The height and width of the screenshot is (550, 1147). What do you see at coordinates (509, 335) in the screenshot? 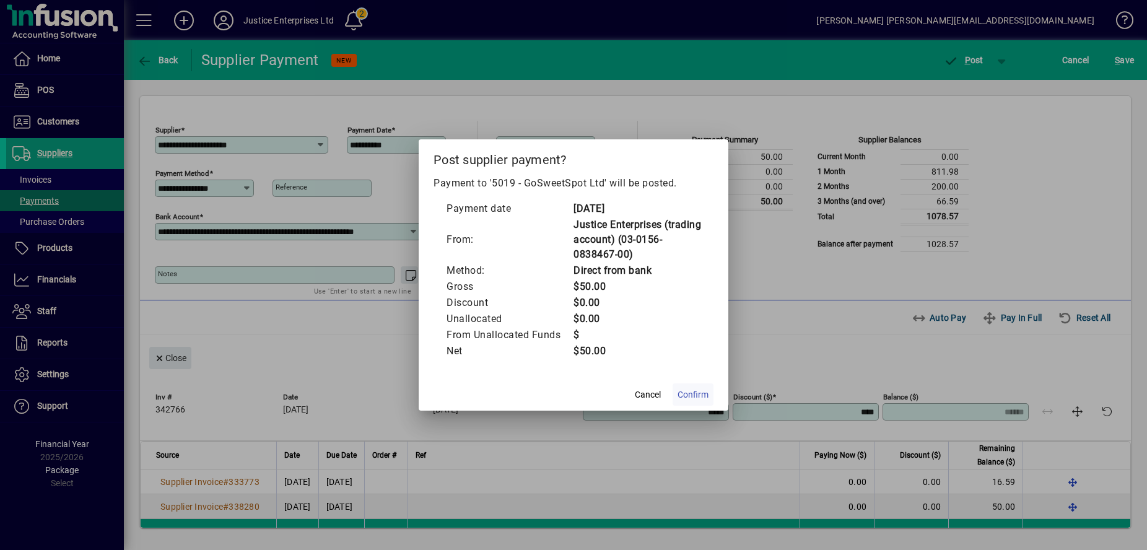
I see `td: From Unallocated Funds` at bounding box center [509, 335].